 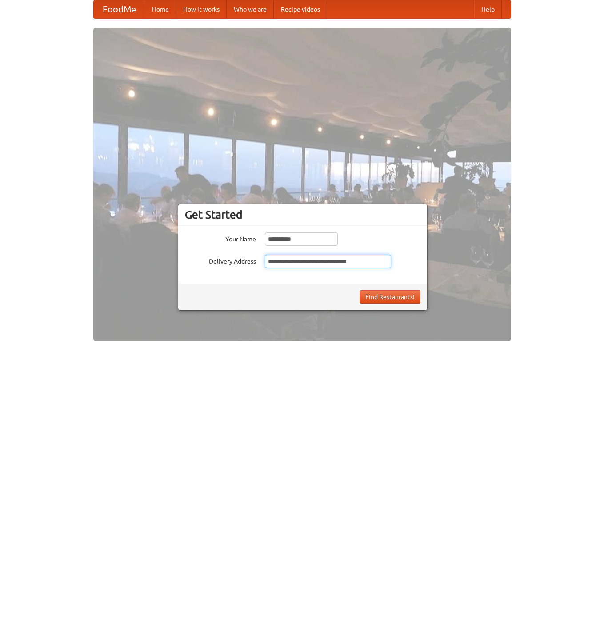 I want to click on a: Recipe videos, so click(x=301, y=9).